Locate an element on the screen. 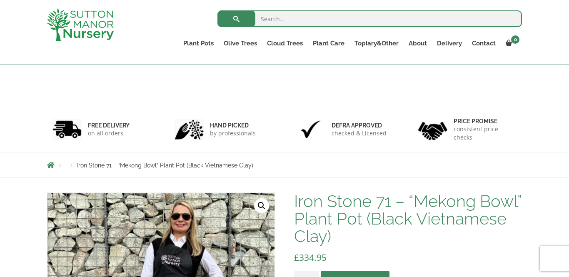  a: Cloud Trees is located at coordinates (285, 43).